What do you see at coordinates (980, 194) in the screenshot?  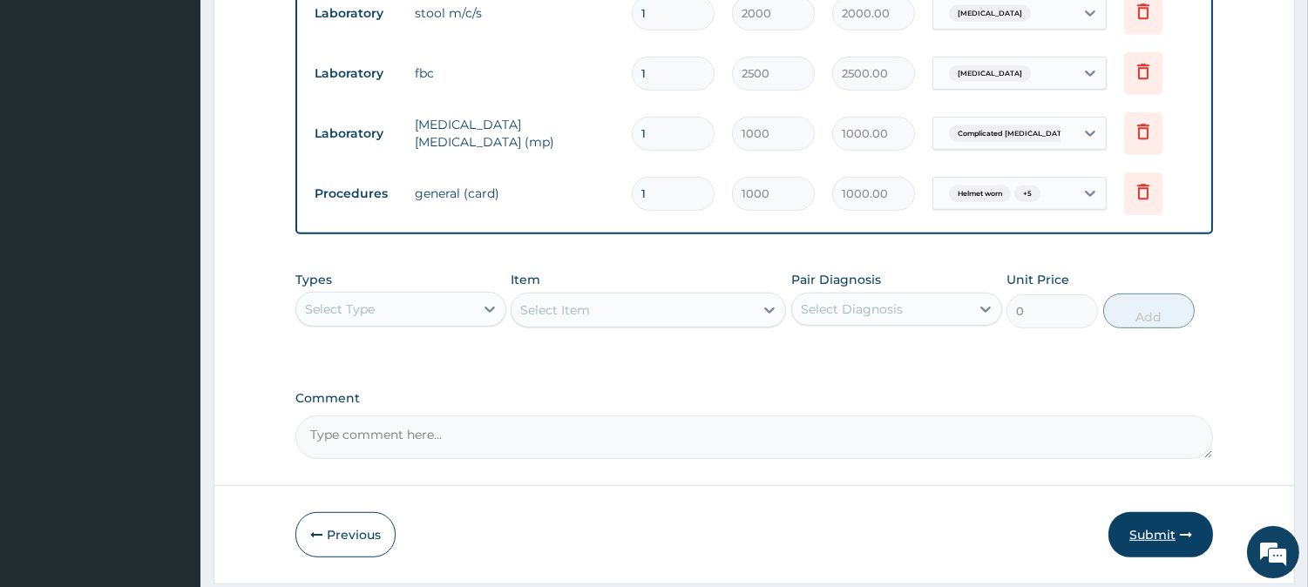 I see `span: Helmet worn` at bounding box center [980, 194].